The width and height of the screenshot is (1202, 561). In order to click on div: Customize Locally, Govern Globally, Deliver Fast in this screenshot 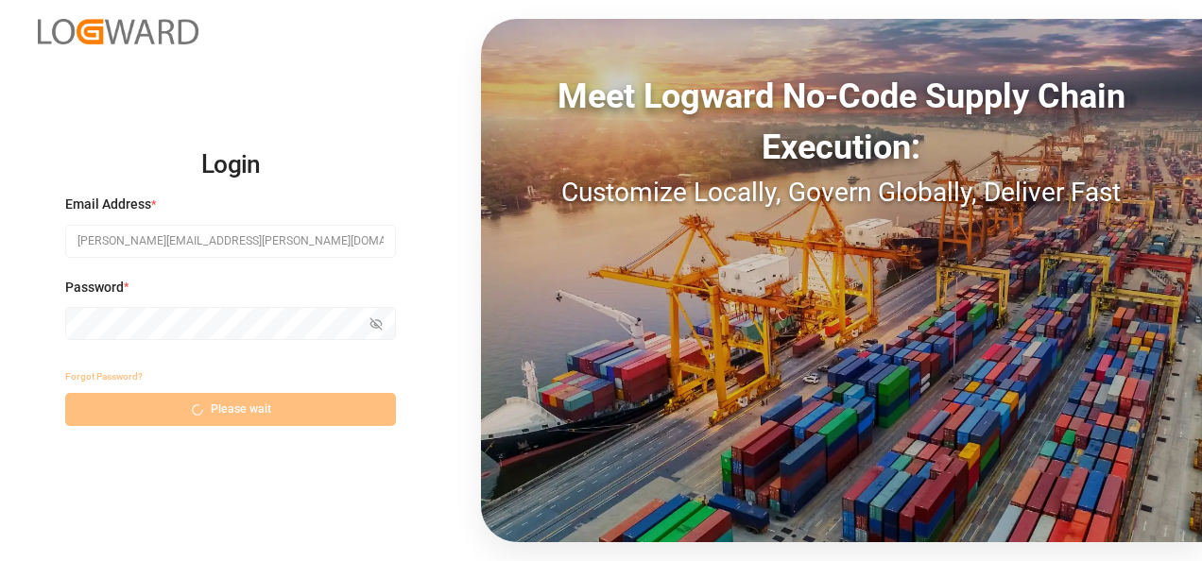, I will do `click(841, 193)`.